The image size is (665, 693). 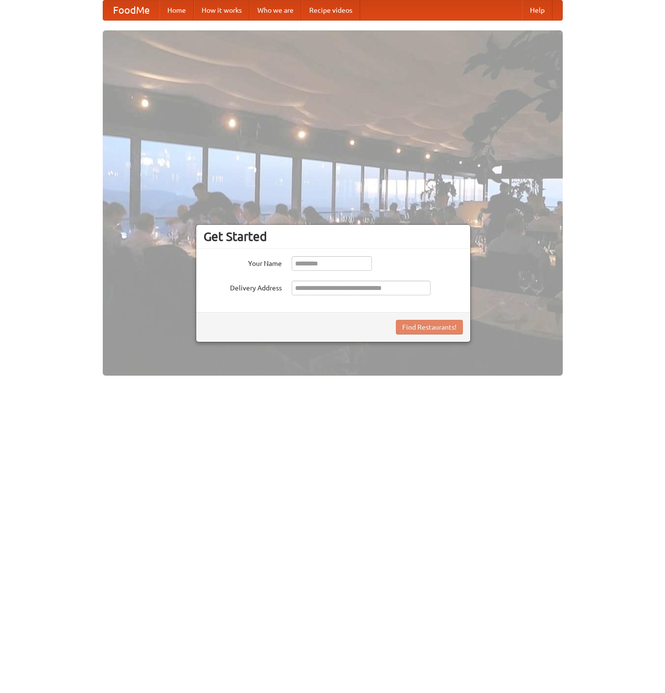 I want to click on a: How it works, so click(x=222, y=10).